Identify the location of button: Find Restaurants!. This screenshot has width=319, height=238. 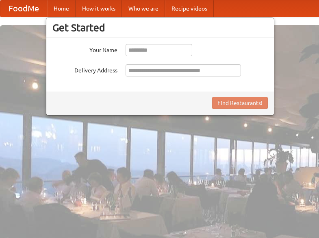
(240, 103).